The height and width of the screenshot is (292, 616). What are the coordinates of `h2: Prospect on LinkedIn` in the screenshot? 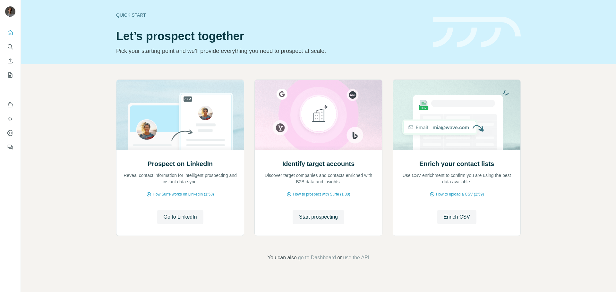 It's located at (180, 164).